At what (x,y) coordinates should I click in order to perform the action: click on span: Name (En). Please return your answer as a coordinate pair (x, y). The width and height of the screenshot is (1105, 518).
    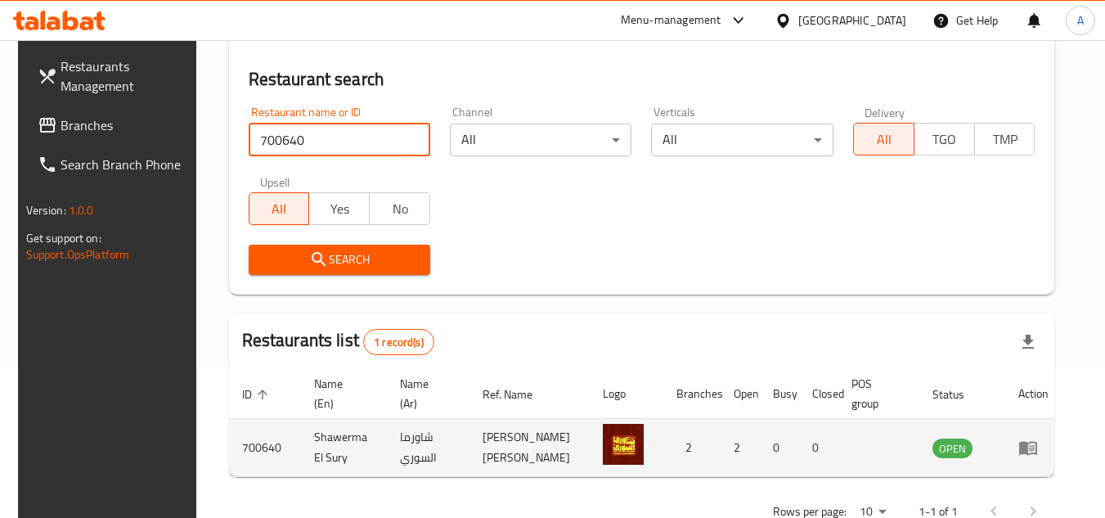
    Looking at the image, I should click on (340, 393).